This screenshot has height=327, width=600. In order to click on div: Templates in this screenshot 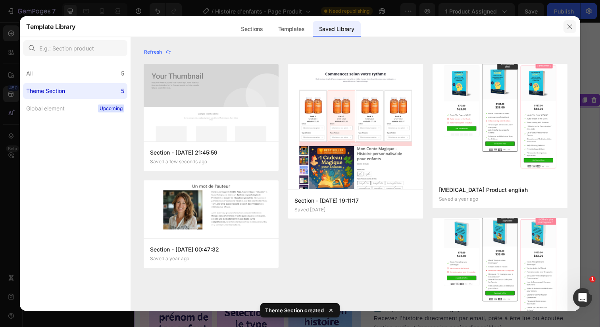, I will do `click(291, 29)`.